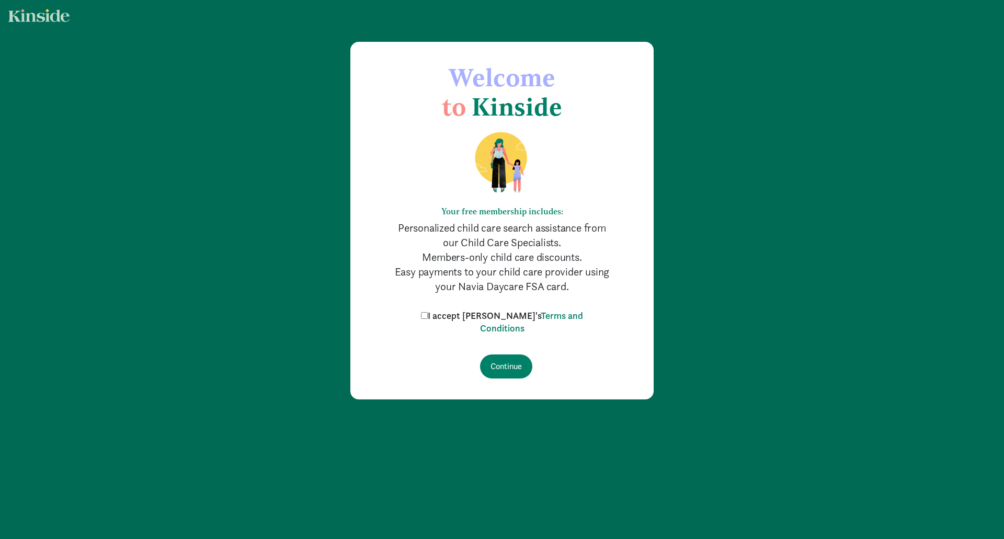 This screenshot has width=1004, height=539. Describe the element at coordinates (502, 257) in the screenshot. I see `p: Members-only child care discounts.` at that location.